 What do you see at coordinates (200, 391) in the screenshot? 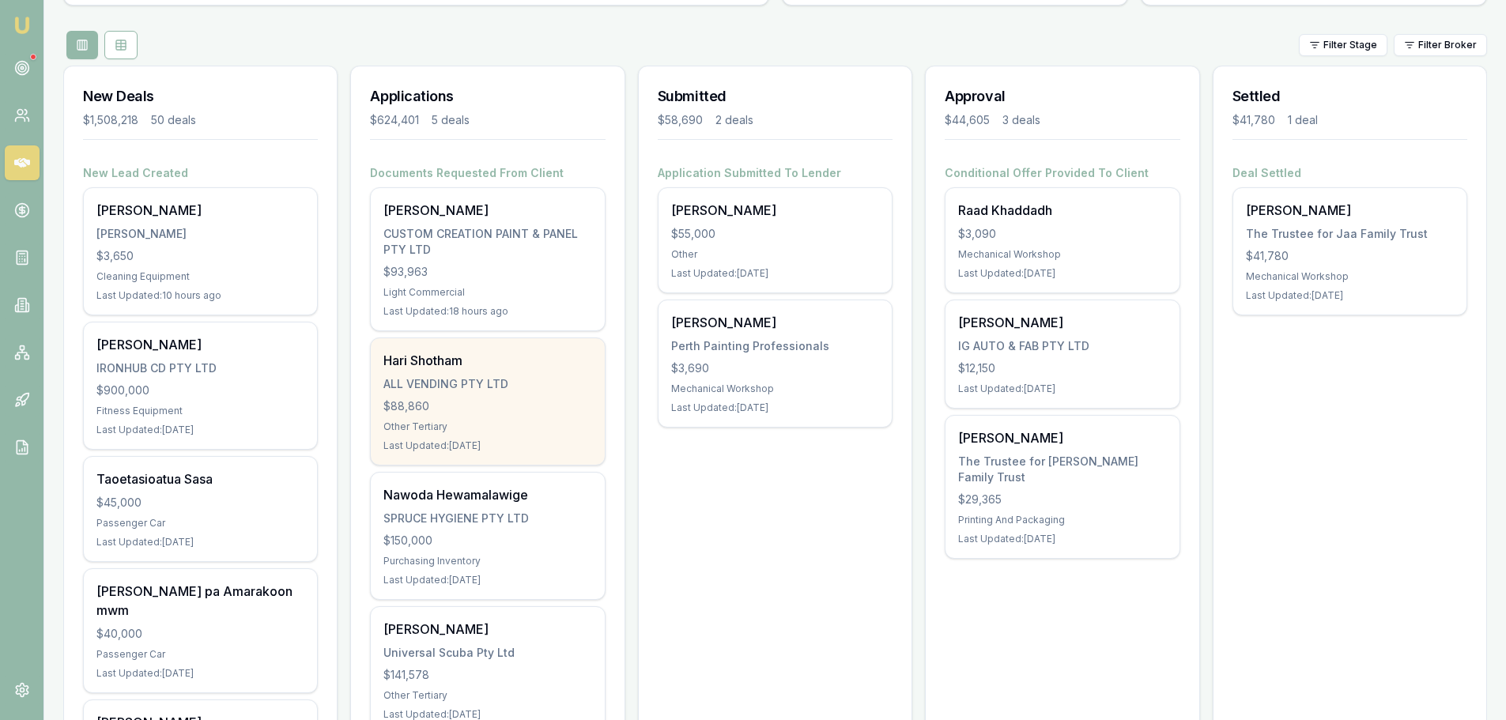
I see `div: $900,000` at bounding box center [200, 391].